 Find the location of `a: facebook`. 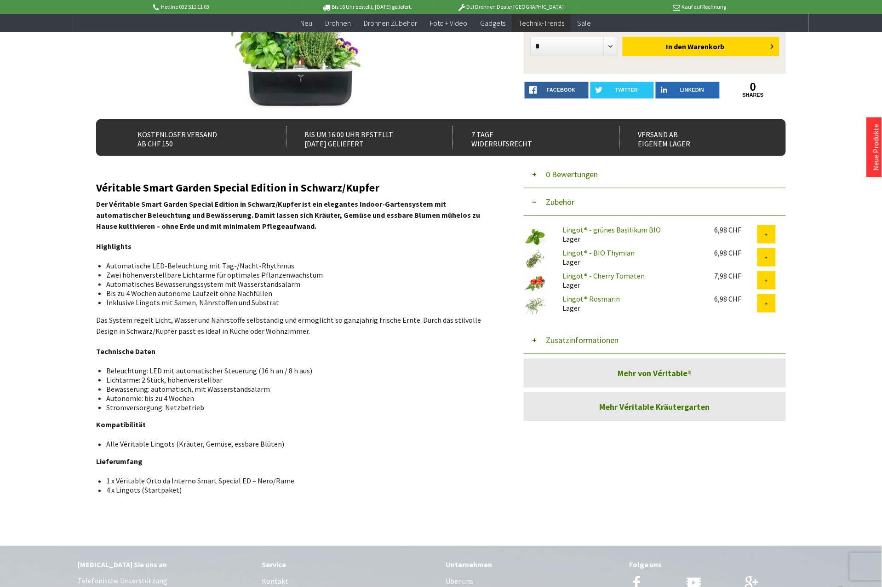

a: facebook is located at coordinates (557, 90).